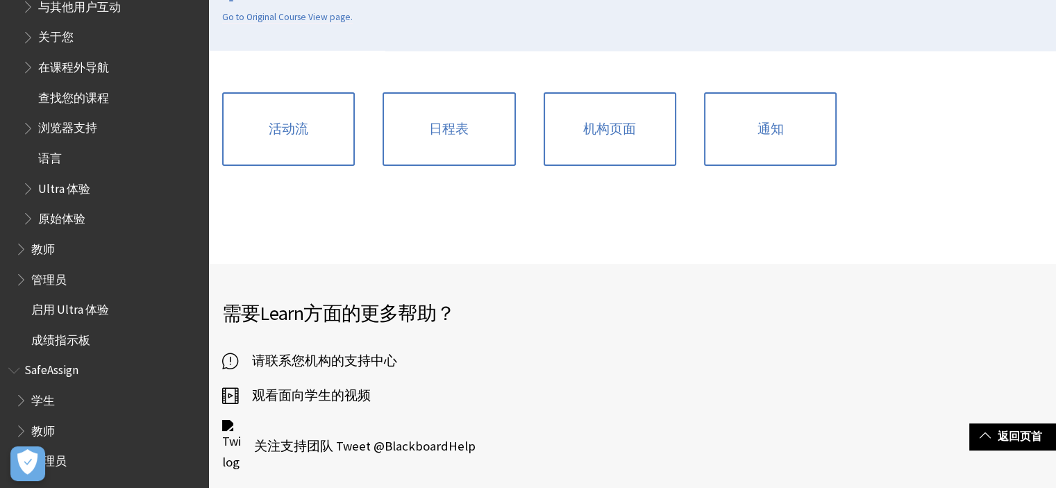  What do you see at coordinates (1012, 436) in the screenshot?
I see `a: 返回页首` at bounding box center [1012, 436].